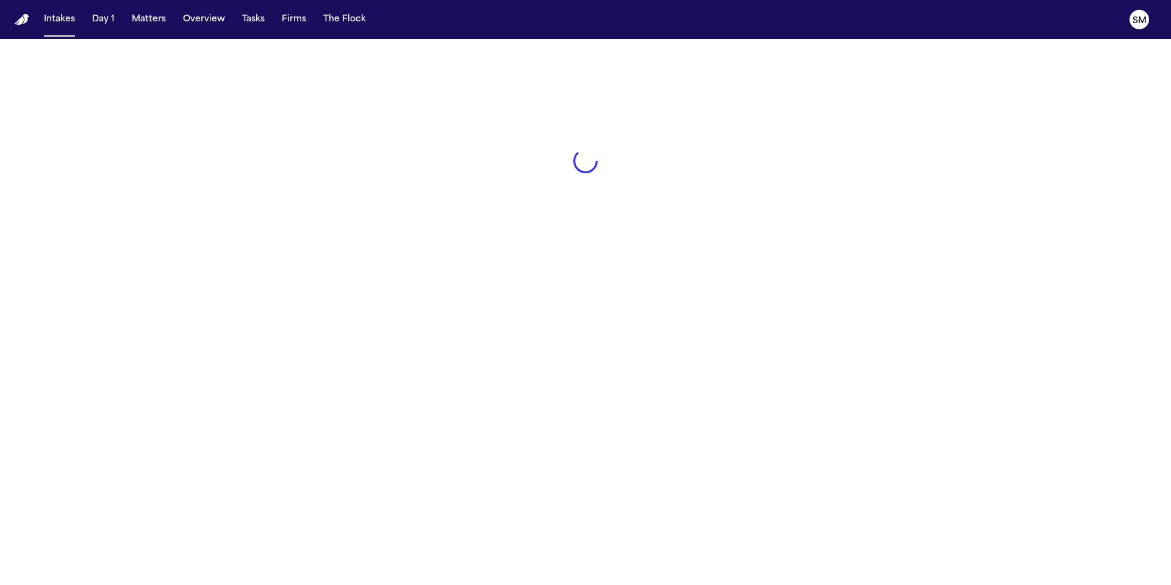 The width and height of the screenshot is (1171, 585). What do you see at coordinates (345, 20) in the screenshot?
I see `button: The Flock` at bounding box center [345, 20].